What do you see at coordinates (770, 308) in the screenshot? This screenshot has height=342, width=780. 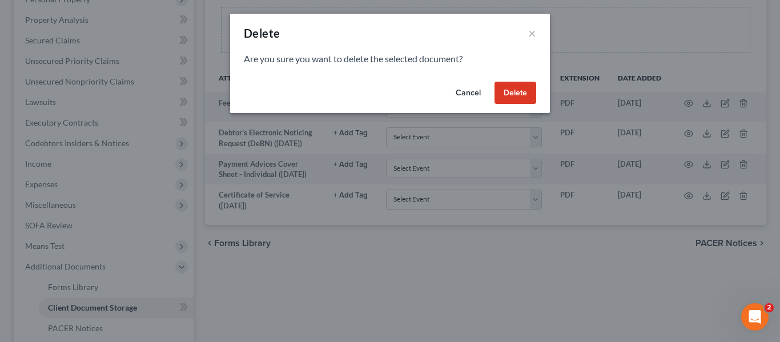 I see `span: 2` at bounding box center [770, 308].